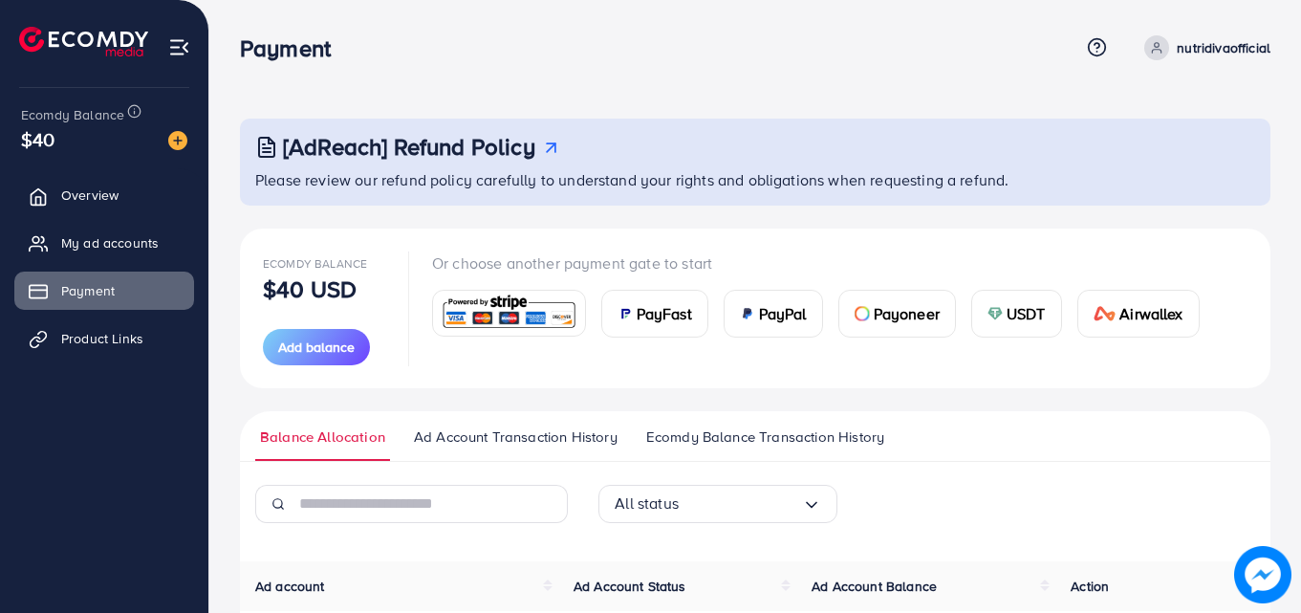  Describe the element at coordinates (823, 263) in the screenshot. I see `p: Or choose another payment gate to start` at that location.